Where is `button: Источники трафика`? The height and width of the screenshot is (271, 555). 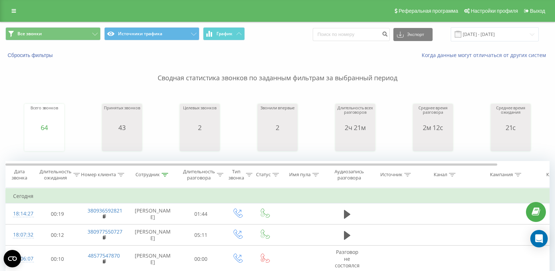 button: Источники трафика is located at coordinates (152, 34).